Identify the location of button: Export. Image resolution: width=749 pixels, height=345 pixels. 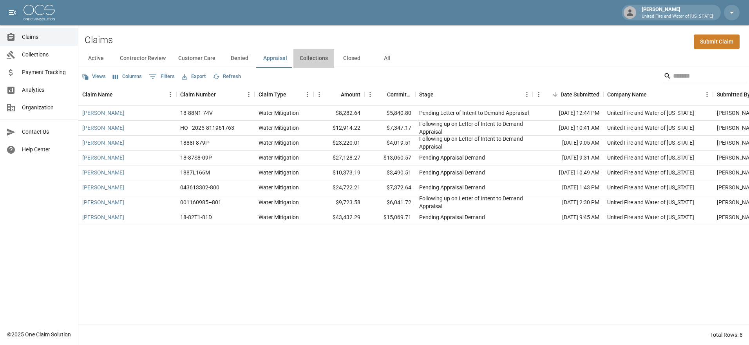
(193, 76).